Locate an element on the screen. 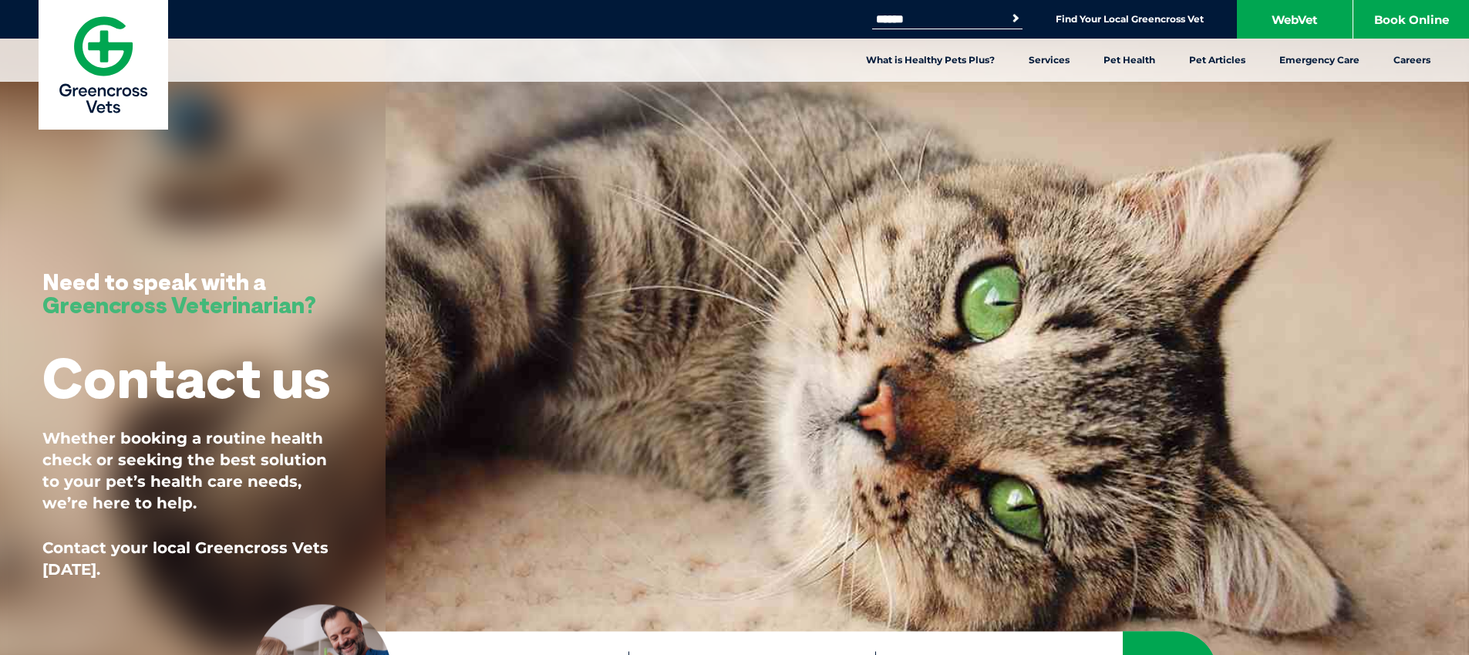  a: Careers is located at coordinates (1412, 60).